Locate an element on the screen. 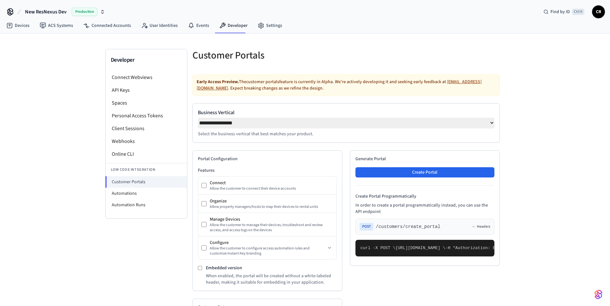  div: Find by IDCtrl K is located at coordinates (564, 12).